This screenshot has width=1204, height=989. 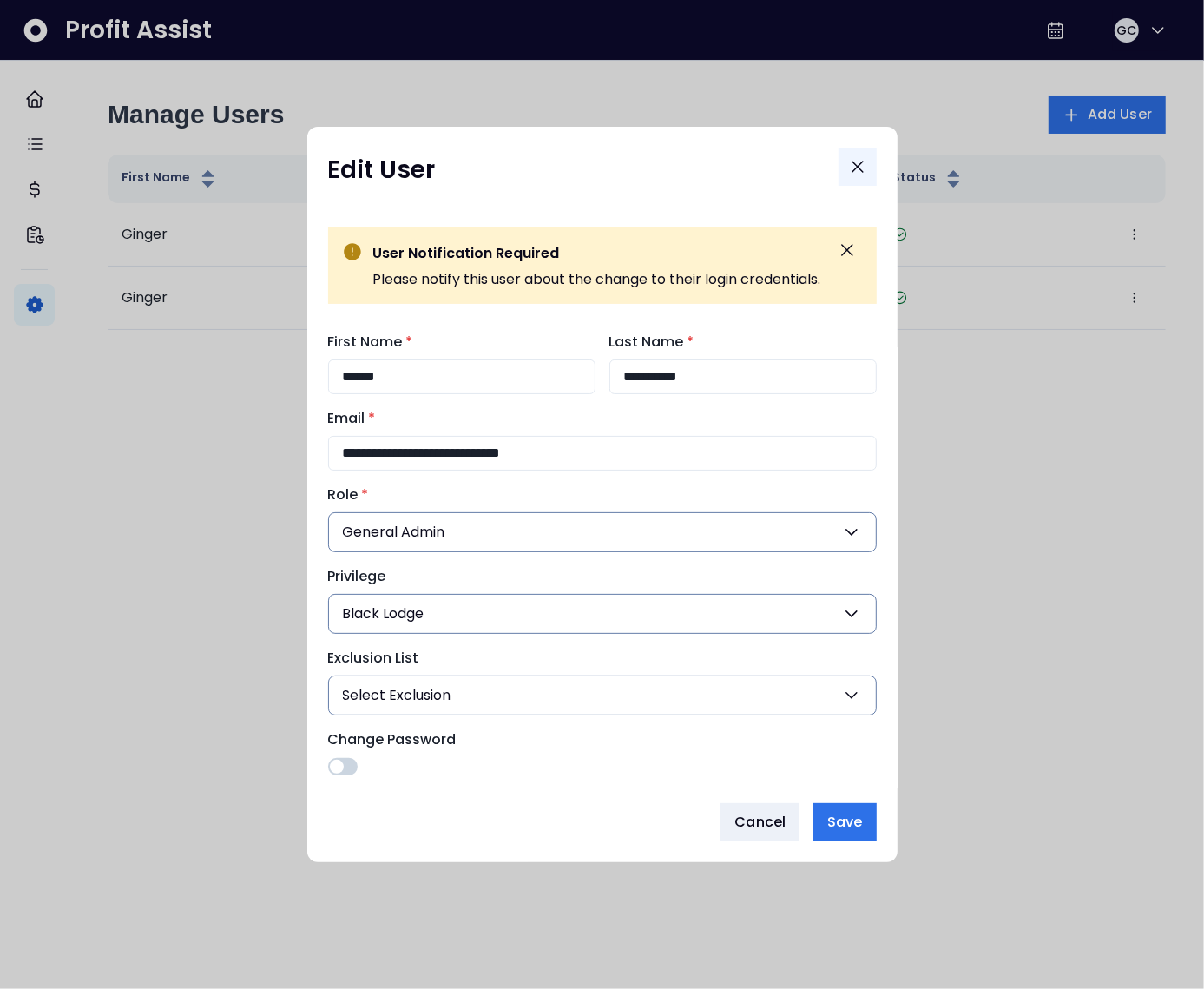 What do you see at coordinates (857, 166) in the screenshot?
I see `button: Close` at bounding box center [857, 166].